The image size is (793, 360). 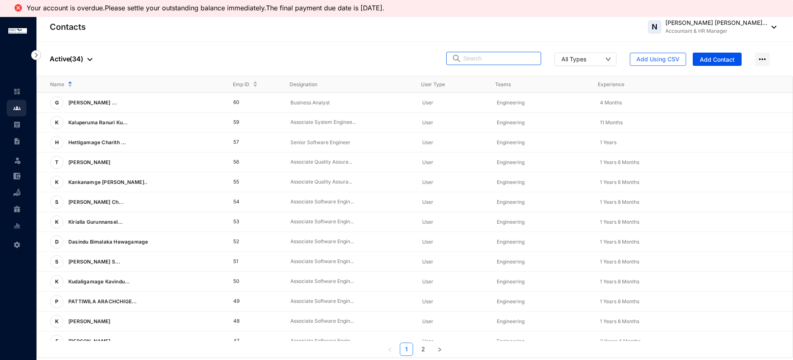 I want to click on th: Emp ID, so click(x=248, y=84).